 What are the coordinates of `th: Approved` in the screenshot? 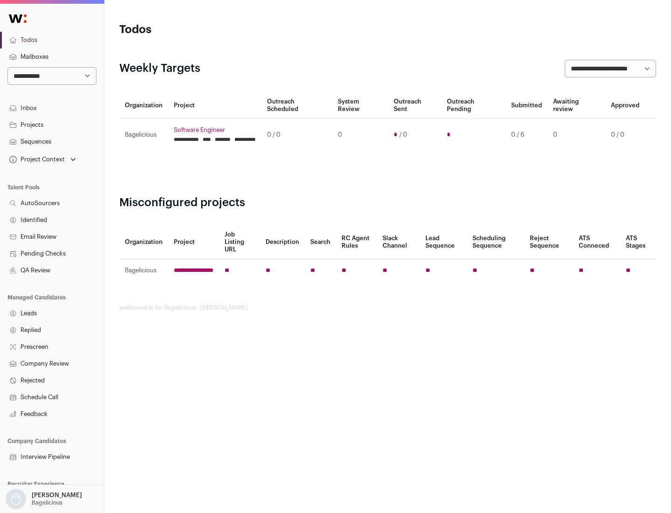 It's located at (625, 105).